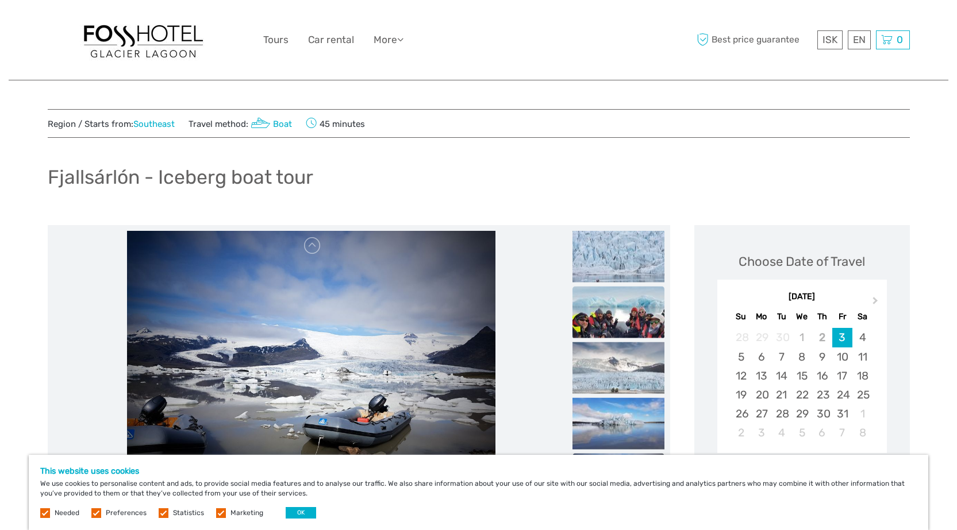 Image resolution: width=957 pixels, height=530 pixels. Describe the element at coordinates (188, 513) in the screenshot. I see `label: Statistics` at that location.